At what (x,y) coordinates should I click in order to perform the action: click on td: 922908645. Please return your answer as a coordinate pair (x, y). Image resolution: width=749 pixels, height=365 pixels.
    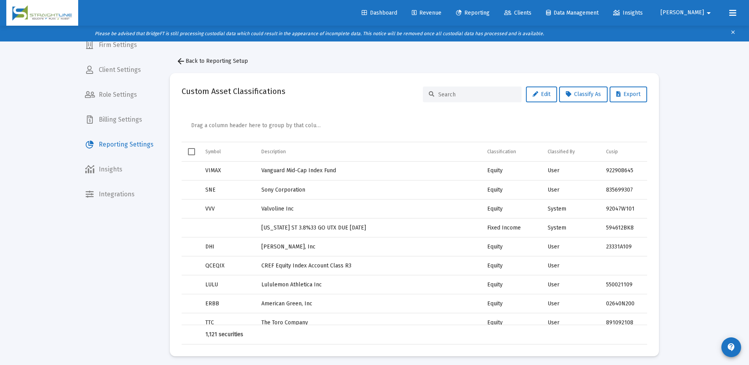
    Looking at the image, I should click on (625, 171).